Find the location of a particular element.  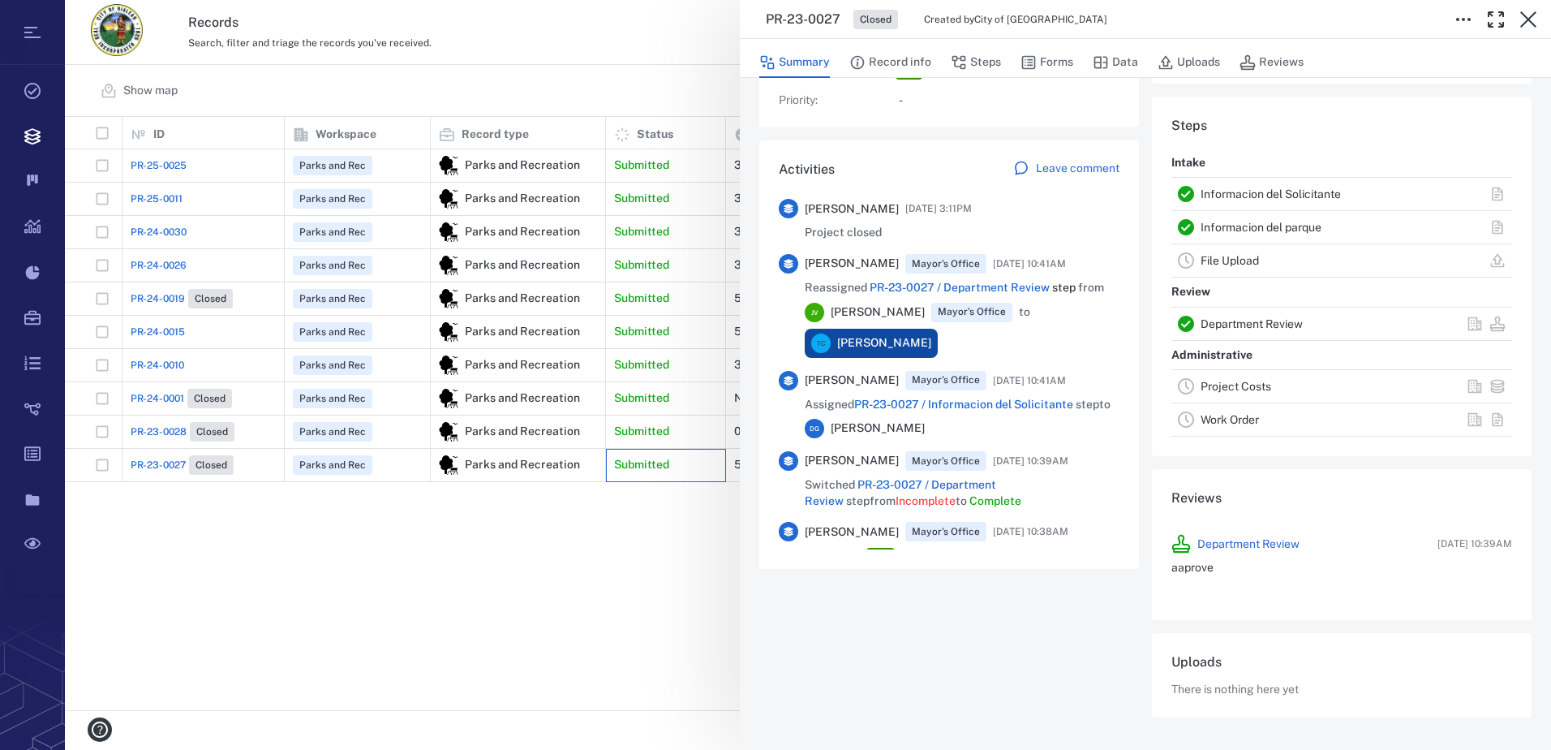

button: Data is located at coordinates (1116, 62).